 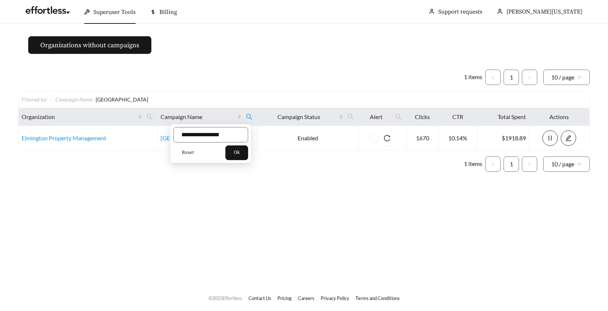 I want to click on span: Campaign Name :, so click(x=74, y=99).